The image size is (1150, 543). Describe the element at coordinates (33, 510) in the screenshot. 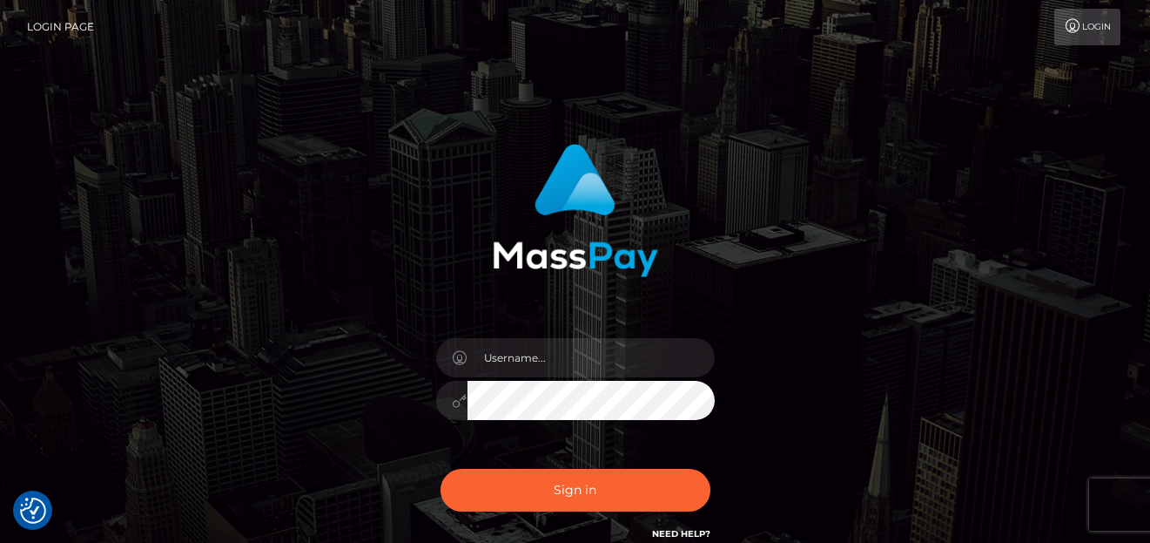

I see `img: Revisit consent button` at that location.